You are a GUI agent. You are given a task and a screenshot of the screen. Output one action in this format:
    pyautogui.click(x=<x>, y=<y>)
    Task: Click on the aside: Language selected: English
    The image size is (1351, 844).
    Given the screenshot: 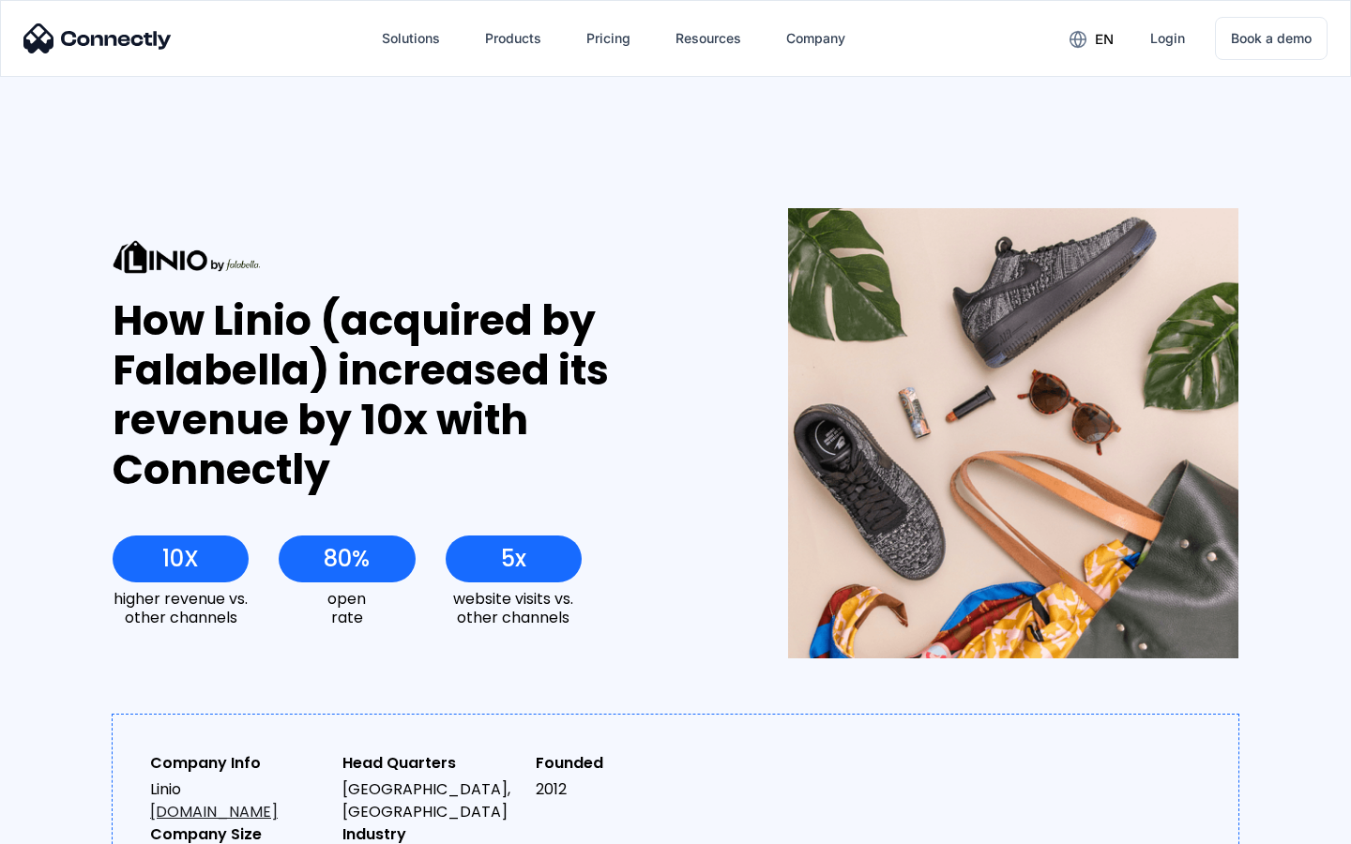 What is the action you would take?
    pyautogui.click(x=66, y=825)
    